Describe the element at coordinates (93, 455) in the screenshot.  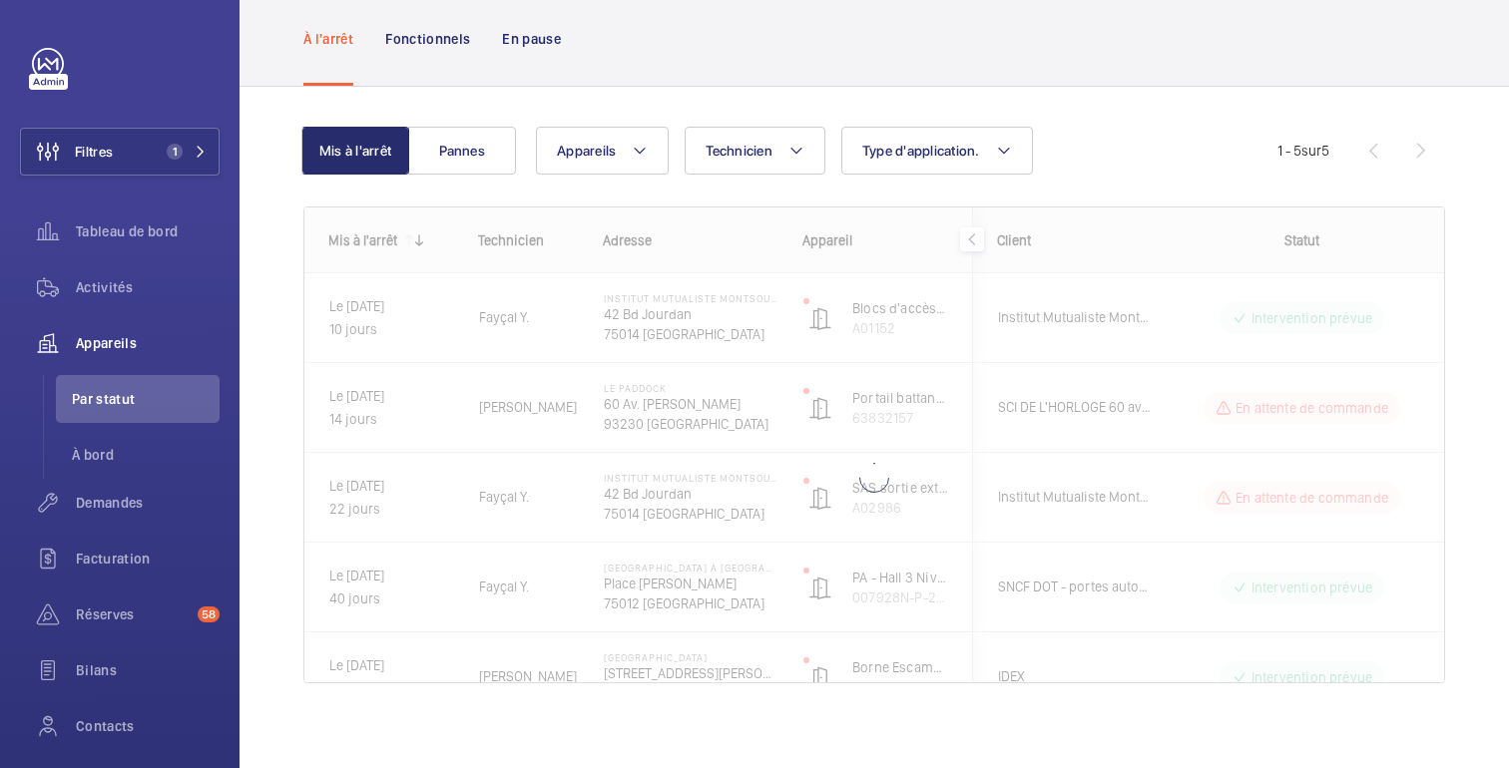
I see `font: À bord` at that location.